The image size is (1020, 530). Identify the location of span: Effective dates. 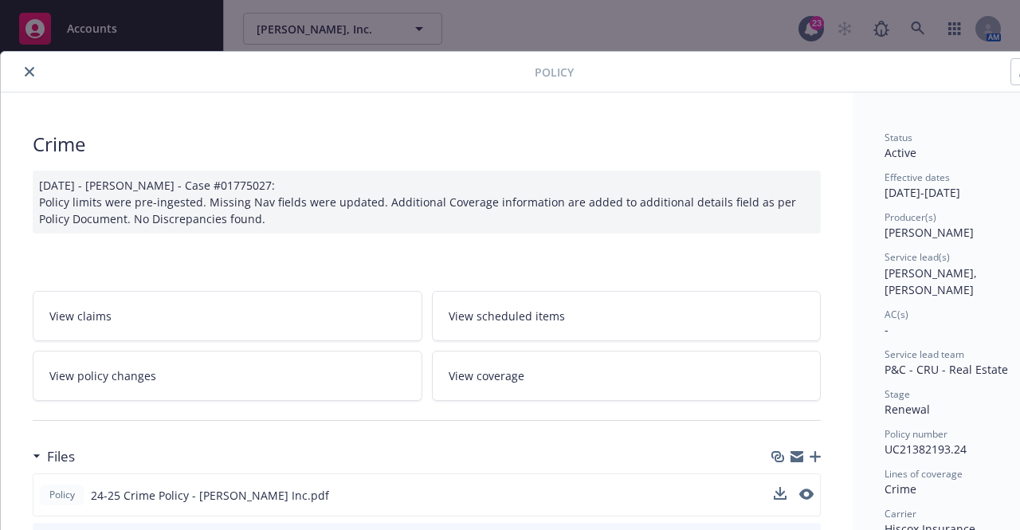
(917, 177).